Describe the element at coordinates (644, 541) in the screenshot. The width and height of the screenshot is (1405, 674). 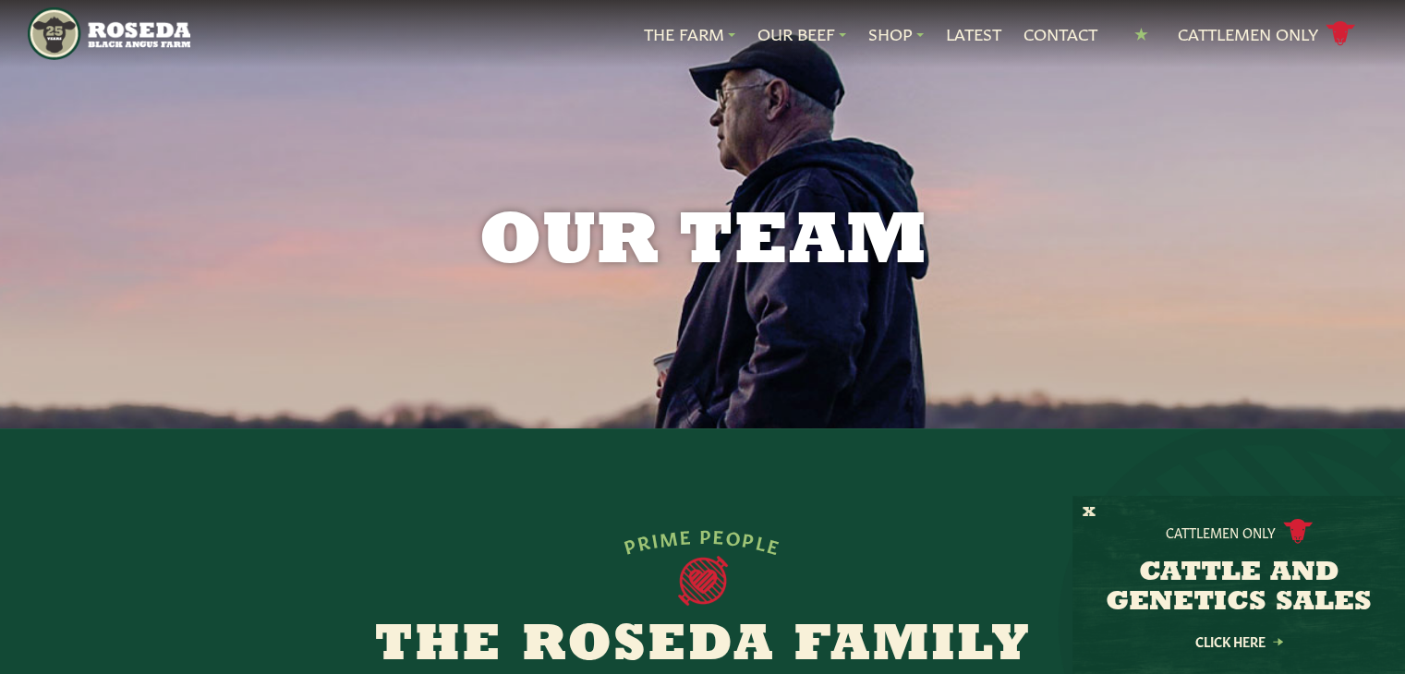
I see `span: R` at that location.